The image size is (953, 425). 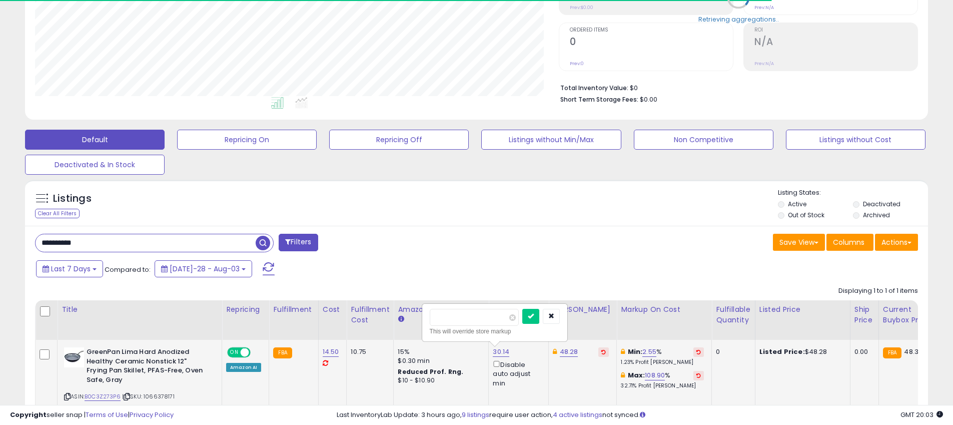 What do you see at coordinates (333, 309) in the screenshot?
I see `div: Cost` at bounding box center [333, 309].